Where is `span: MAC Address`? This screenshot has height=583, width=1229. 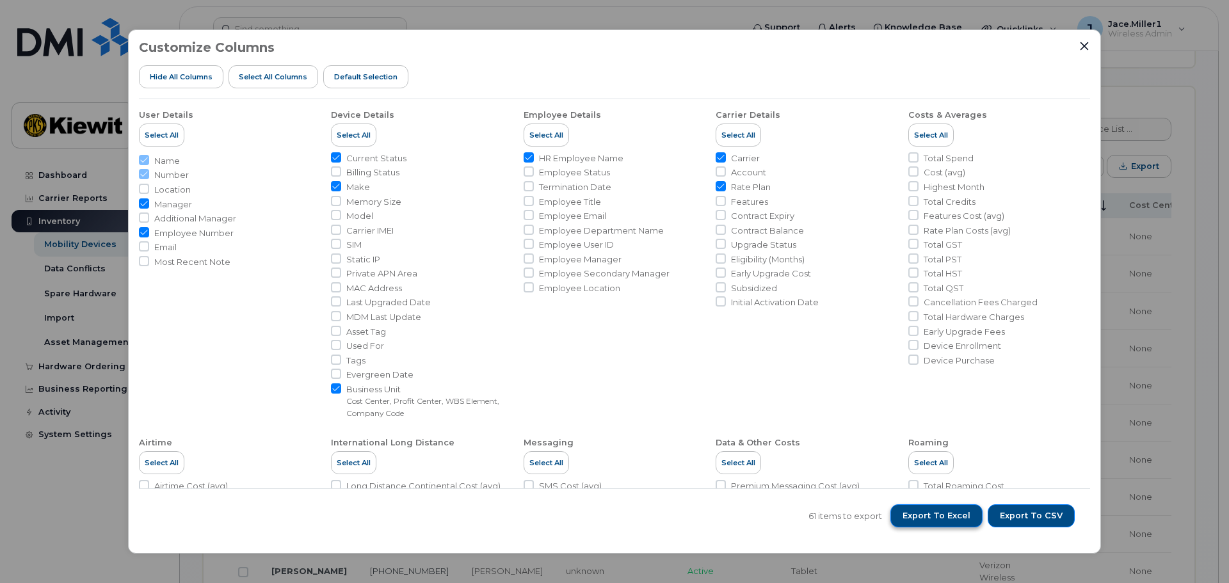
span: MAC Address is located at coordinates (374, 288).